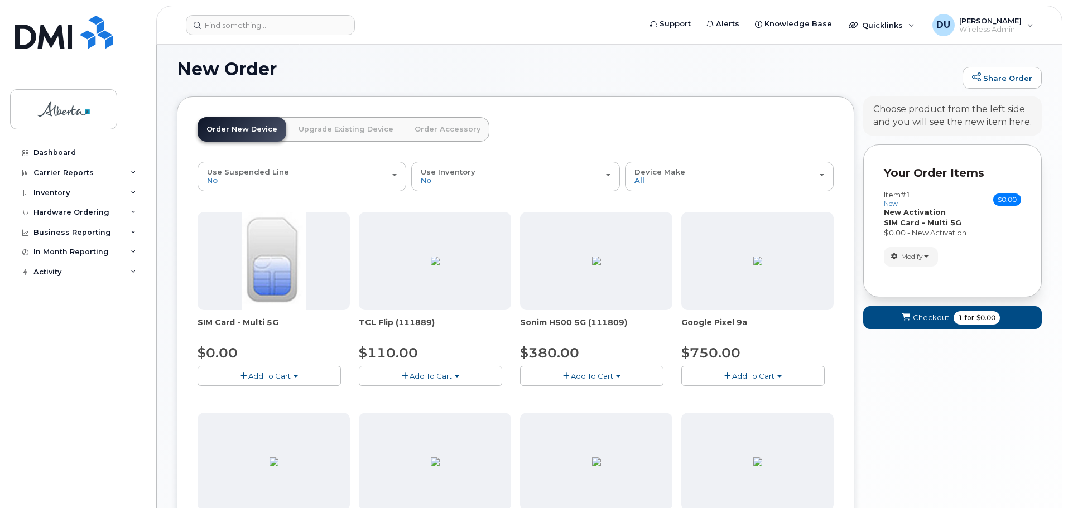  Describe the element at coordinates (567, 69) in the screenshot. I see `h1: New Order` at that location.